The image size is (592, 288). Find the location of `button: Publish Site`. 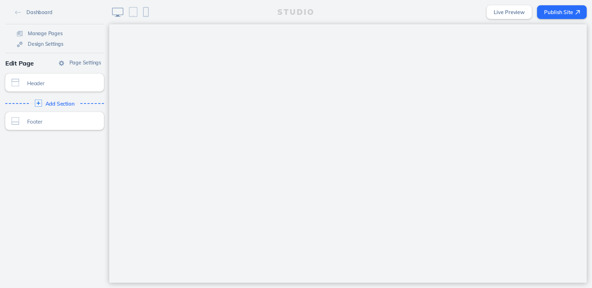

button: Publish Site is located at coordinates (562, 12).